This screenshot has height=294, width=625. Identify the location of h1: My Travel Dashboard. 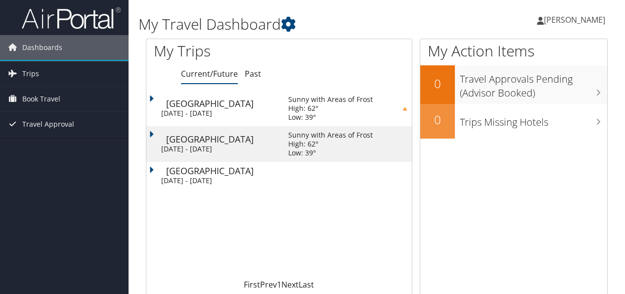
(297, 24).